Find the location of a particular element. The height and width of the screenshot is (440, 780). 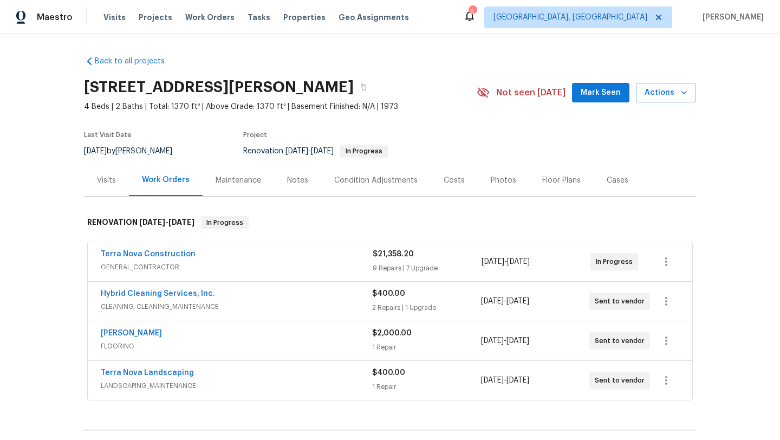

span: Work Orders is located at coordinates (210, 17).